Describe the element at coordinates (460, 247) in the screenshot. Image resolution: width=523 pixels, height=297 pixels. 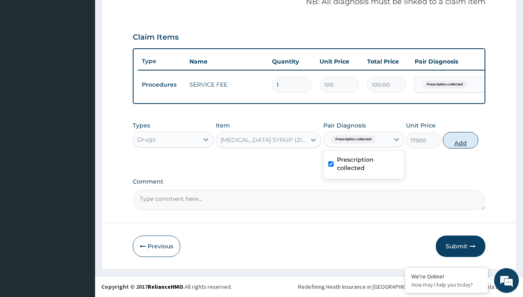
I see `button: Submit` at that location.